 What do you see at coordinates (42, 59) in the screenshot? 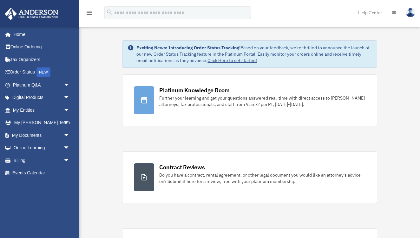
I see `a: Tax Organizers` at bounding box center [42, 59].